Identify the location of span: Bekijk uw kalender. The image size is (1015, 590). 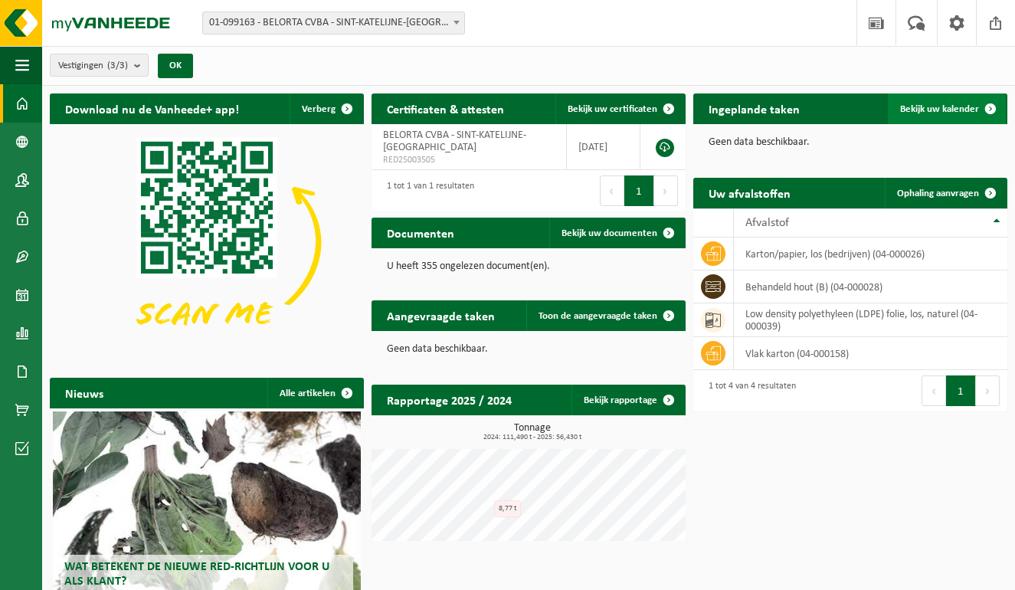
(939, 109).